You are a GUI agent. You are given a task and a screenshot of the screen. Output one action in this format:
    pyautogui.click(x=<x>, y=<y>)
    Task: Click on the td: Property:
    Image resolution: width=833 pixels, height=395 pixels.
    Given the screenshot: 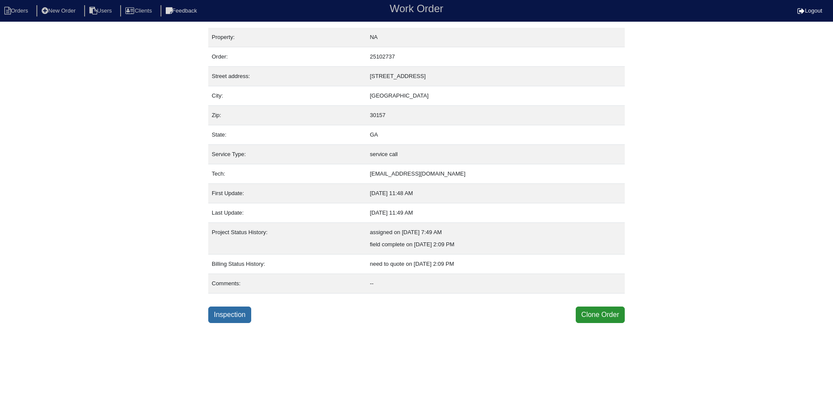 What is the action you would take?
    pyautogui.click(x=287, y=37)
    